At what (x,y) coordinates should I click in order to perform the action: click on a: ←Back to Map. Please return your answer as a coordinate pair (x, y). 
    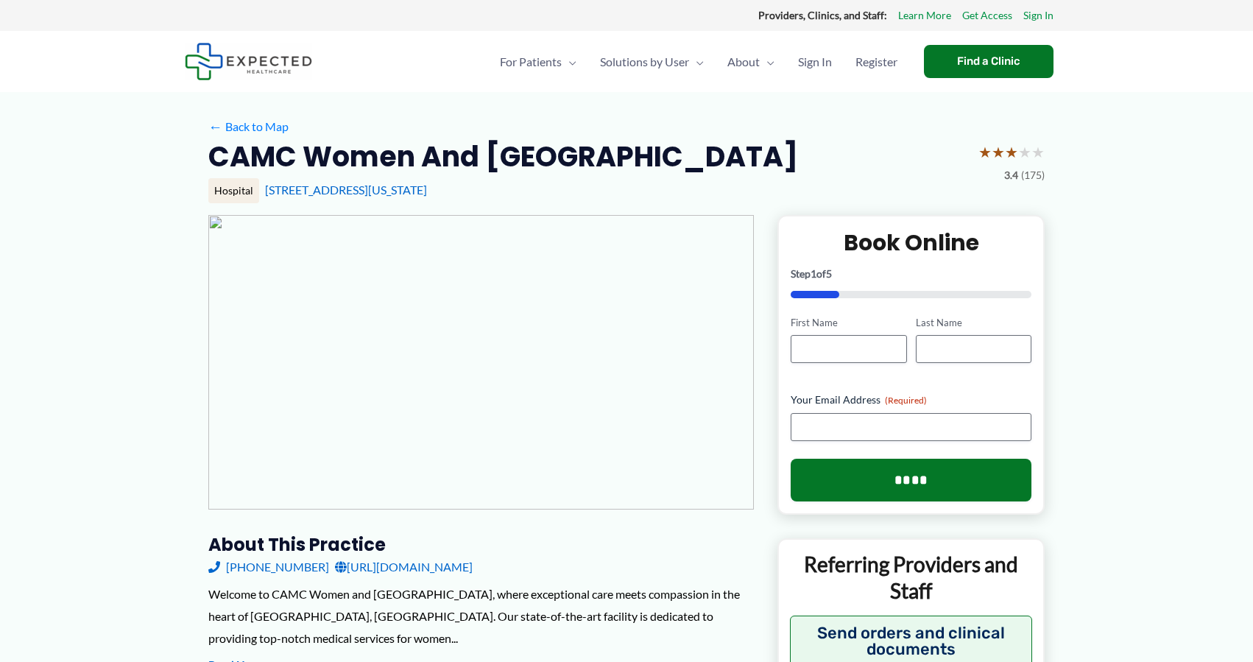
    Looking at the image, I should click on (248, 127).